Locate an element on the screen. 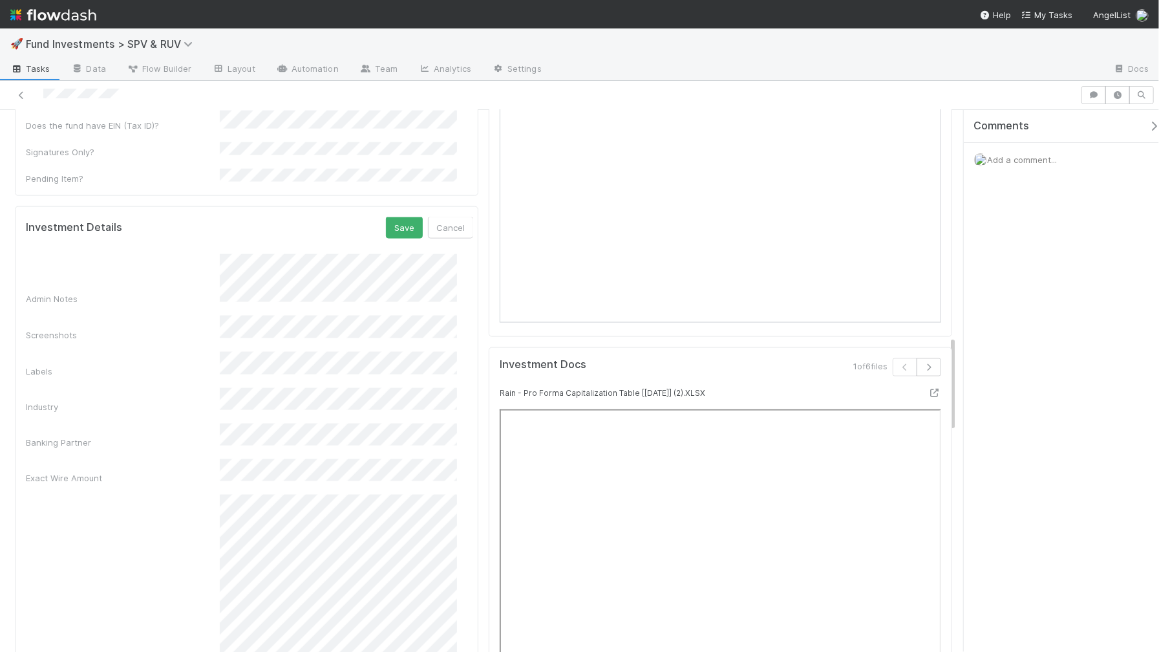 The image size is (1159, 652). a: Team is located at coordinates (378, 70).